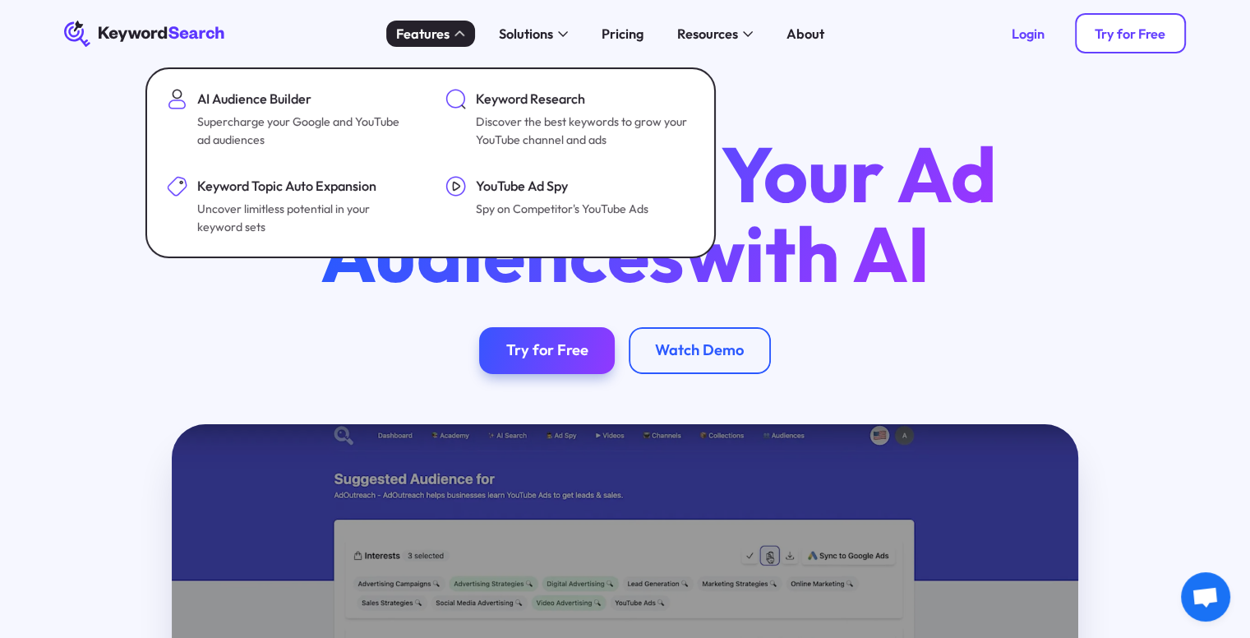  What do you see at coordinates (423, 34) in the screenshot?
I see `div: Features` at bounding box center [423, 34].